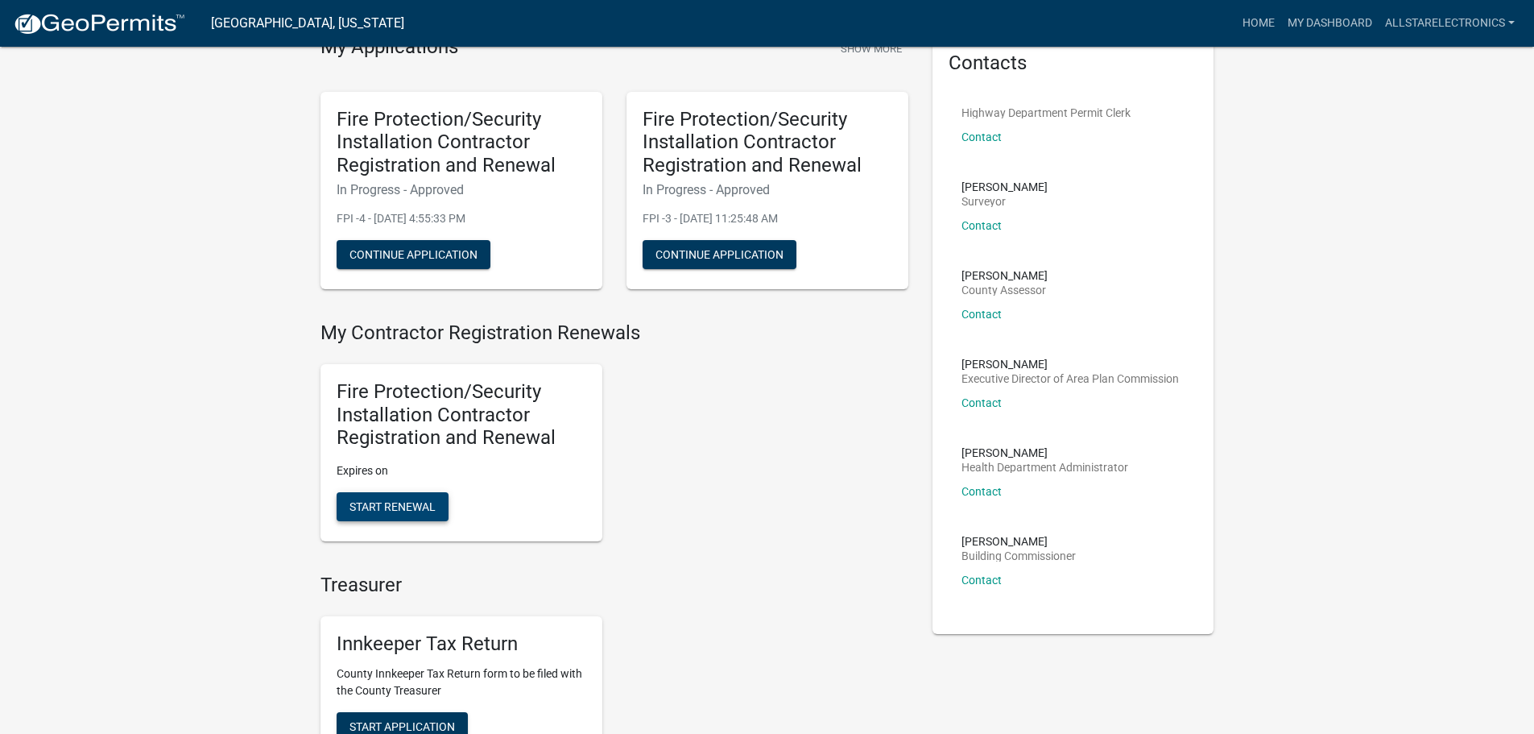 The width and height of the screenshot is (1534, 734). I want to click on a: Allstarelectronics, so click(1449, 23).